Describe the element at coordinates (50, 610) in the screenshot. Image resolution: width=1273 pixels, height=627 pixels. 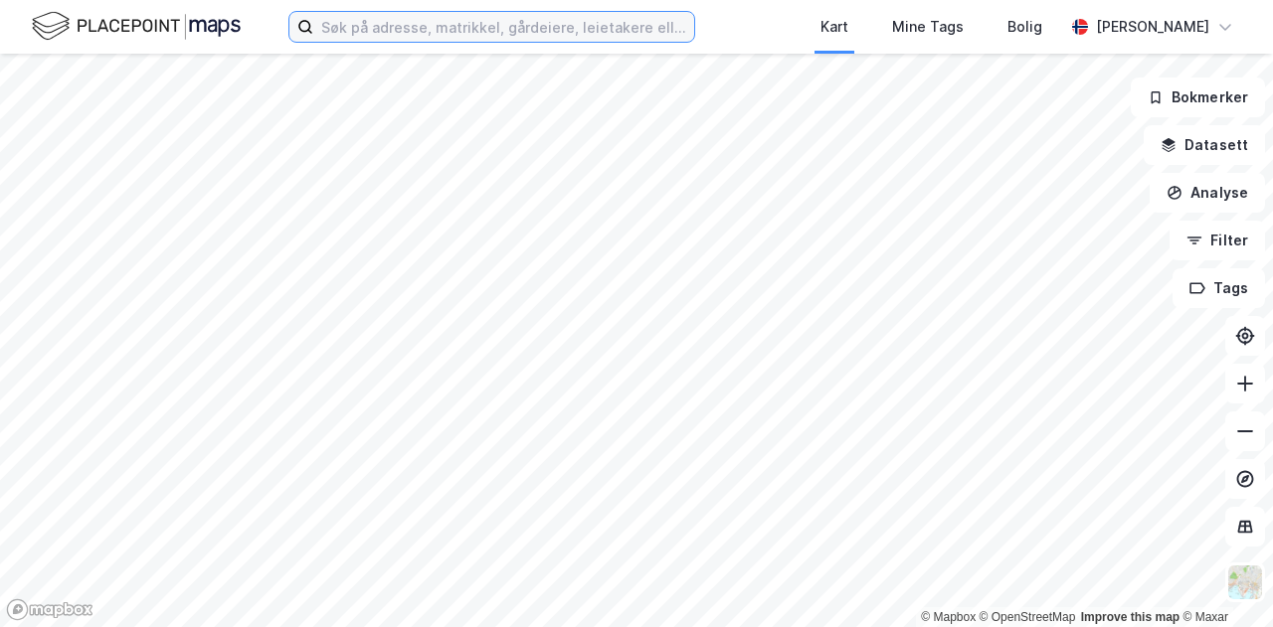
I see `a: Mapbox homepage` at that location.